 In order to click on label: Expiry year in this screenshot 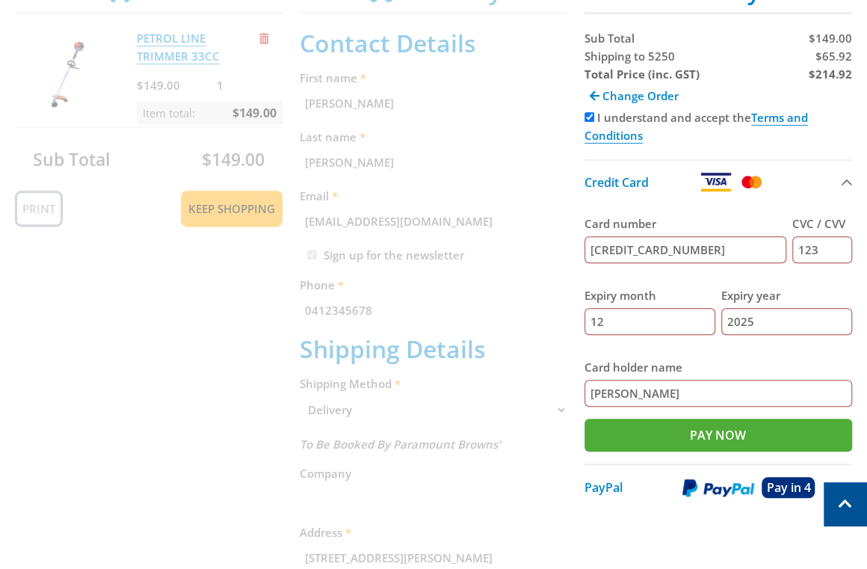, I will do `click(786, 295)`.